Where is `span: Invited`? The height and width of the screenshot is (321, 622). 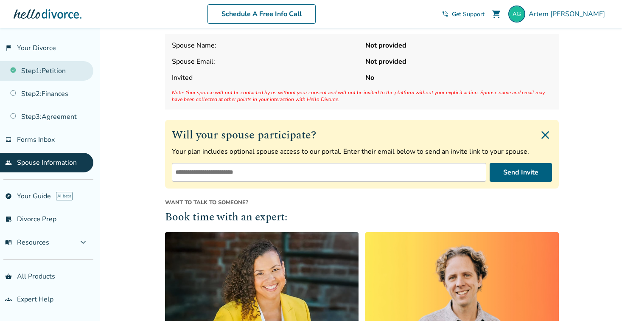 span: Invited is located at coordinates (265, 78).